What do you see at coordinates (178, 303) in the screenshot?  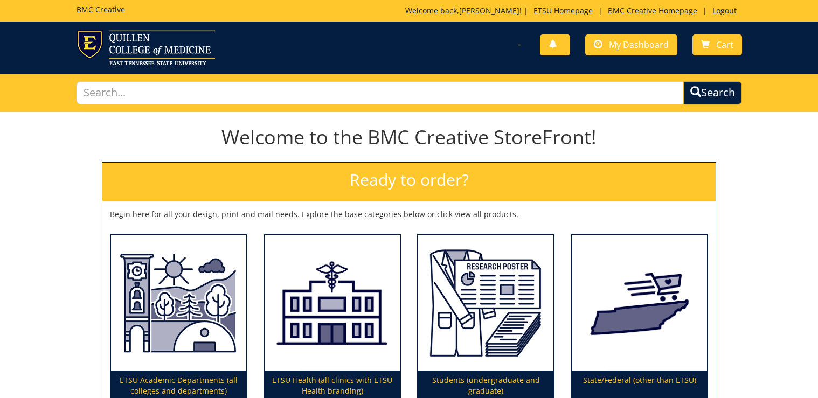 I see `img: ETSU Academic Departments (all colleges and departments)` at bounding box center [178, 303].